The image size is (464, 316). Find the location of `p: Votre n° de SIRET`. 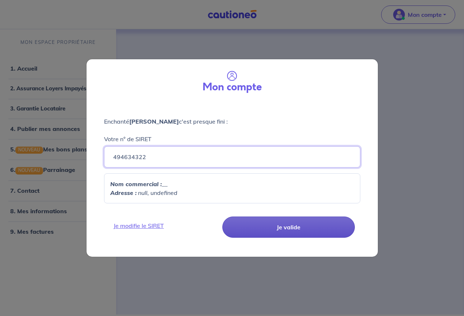

p: Votre n° de SIRET is located at coordinates (128, 139).